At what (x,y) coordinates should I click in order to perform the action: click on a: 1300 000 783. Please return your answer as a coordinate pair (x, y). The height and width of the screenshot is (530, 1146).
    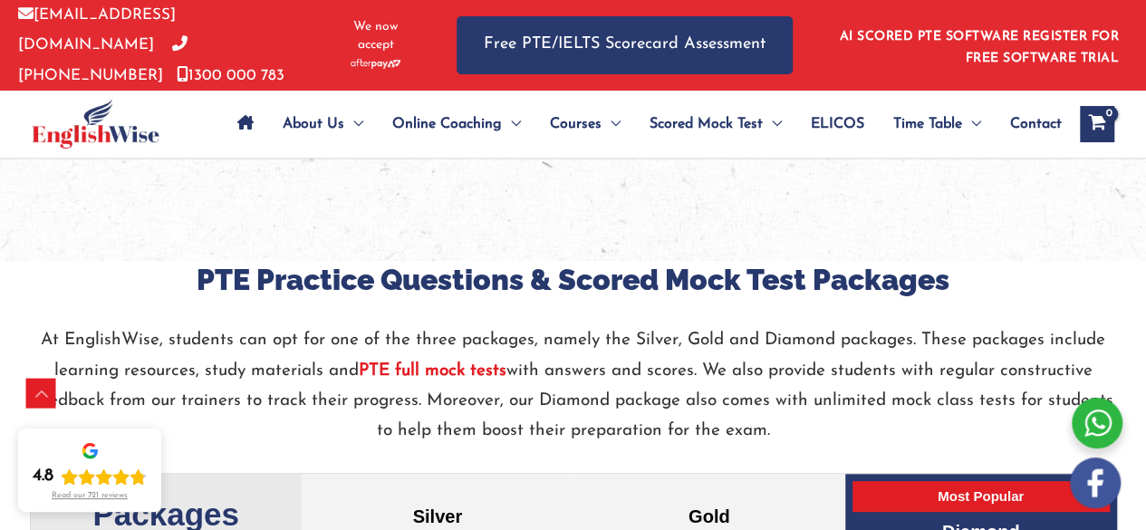
    Looking at the image, I should click on (230, 75).